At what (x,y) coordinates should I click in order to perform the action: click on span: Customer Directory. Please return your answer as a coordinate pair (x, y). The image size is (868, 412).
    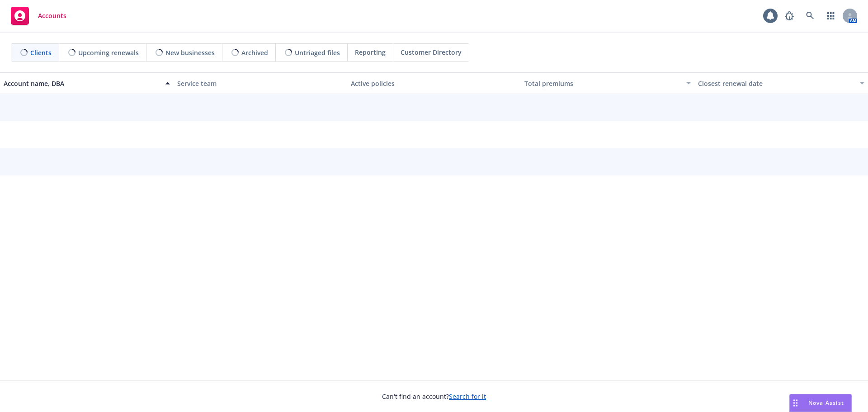
    Looking at the image, I should click on (431, 52).